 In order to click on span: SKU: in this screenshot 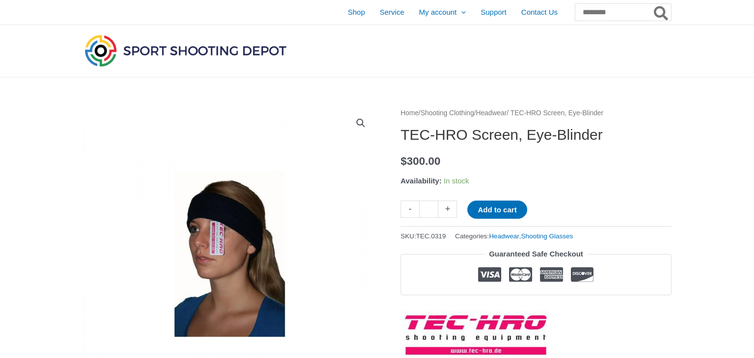, I will do `click(423, 236)`.